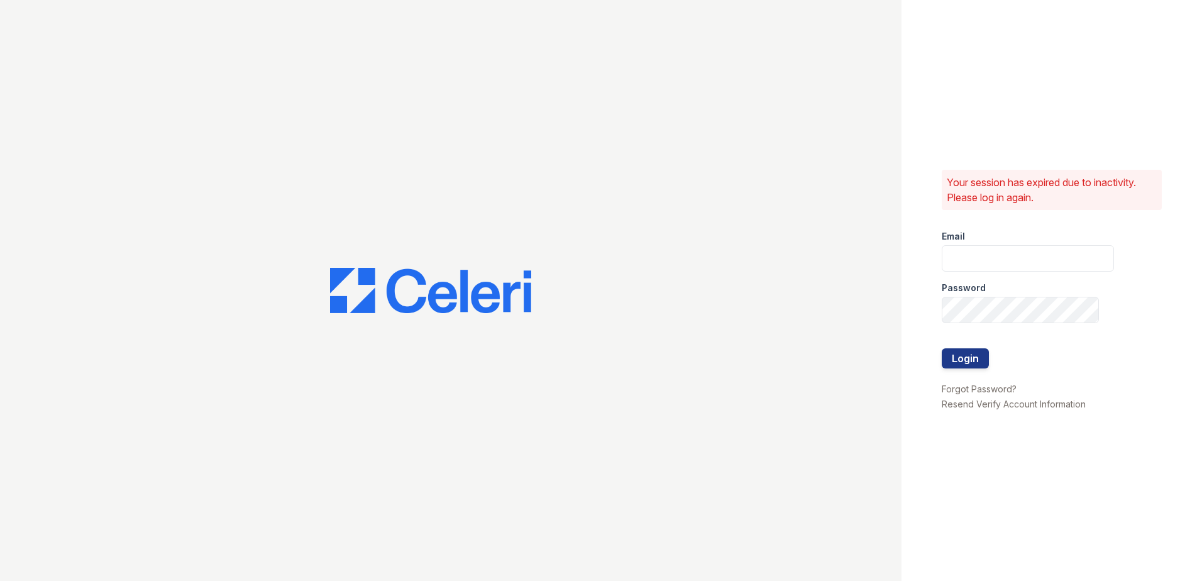 The image size is (1202, 581). What do you see at coordinates (979, 389) in the screenshot?
I see `a: Forgot Password?` at bounding box center [979, 389].